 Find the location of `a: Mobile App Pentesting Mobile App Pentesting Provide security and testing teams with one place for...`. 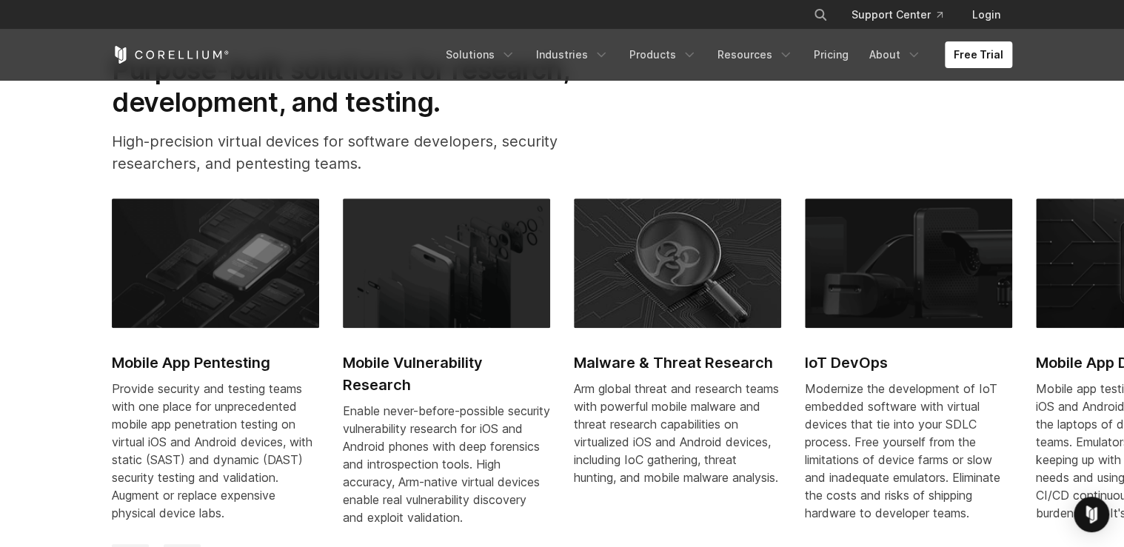

a: Mobile App Pentesting Mobile App Pentesting Provide security and testing teams with one place for... is located at coordinates (215, 369).